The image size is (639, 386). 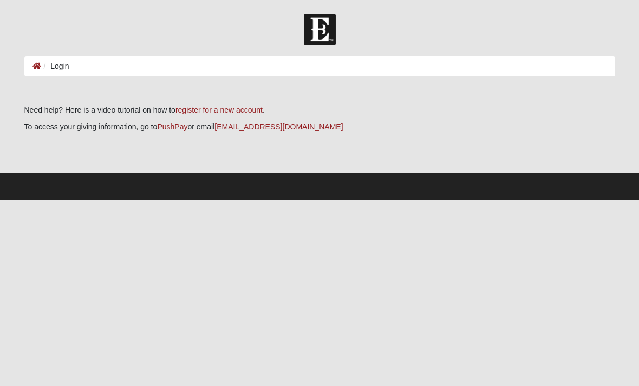 What do you see at coordinates (172, 127) in the screenshot?
I see `a: PushPay` at bounding box center [172, 127].